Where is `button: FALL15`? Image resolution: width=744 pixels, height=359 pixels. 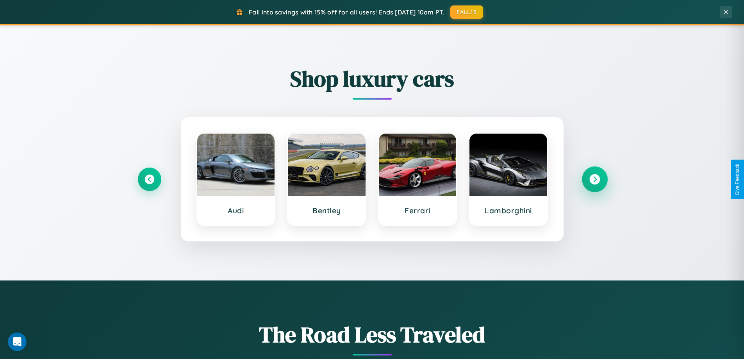 button: FALL15 is located at coordinates (467, 12).